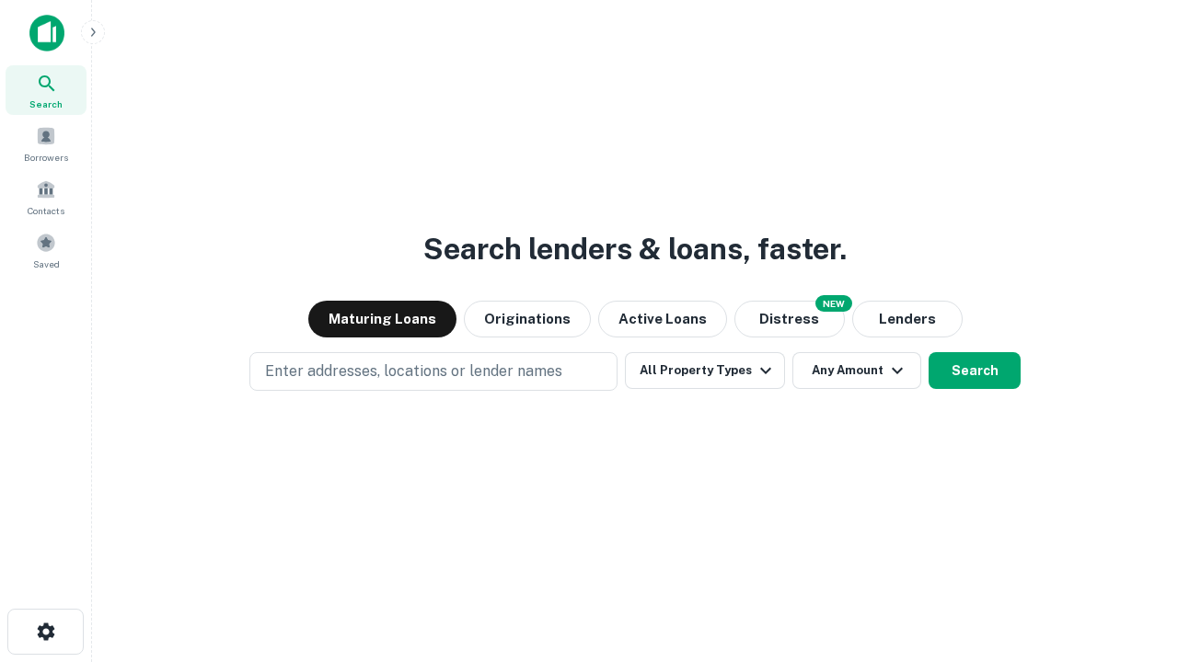 The width and height of the screenshot is (1178, 662). What do you see at coordinates (46, 250) in the screenshot?
I see `a: Saved` at bounding box center [46, 250].